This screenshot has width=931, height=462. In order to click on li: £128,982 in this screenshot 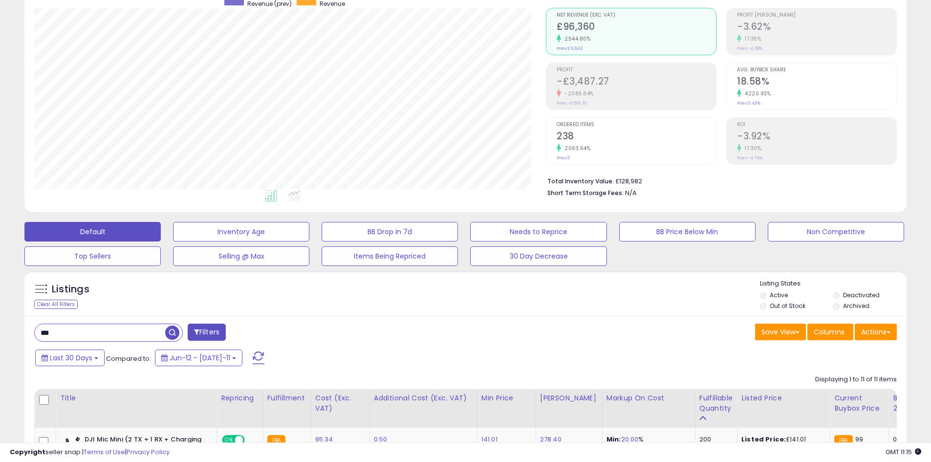, I will do `click(718, 180)`.